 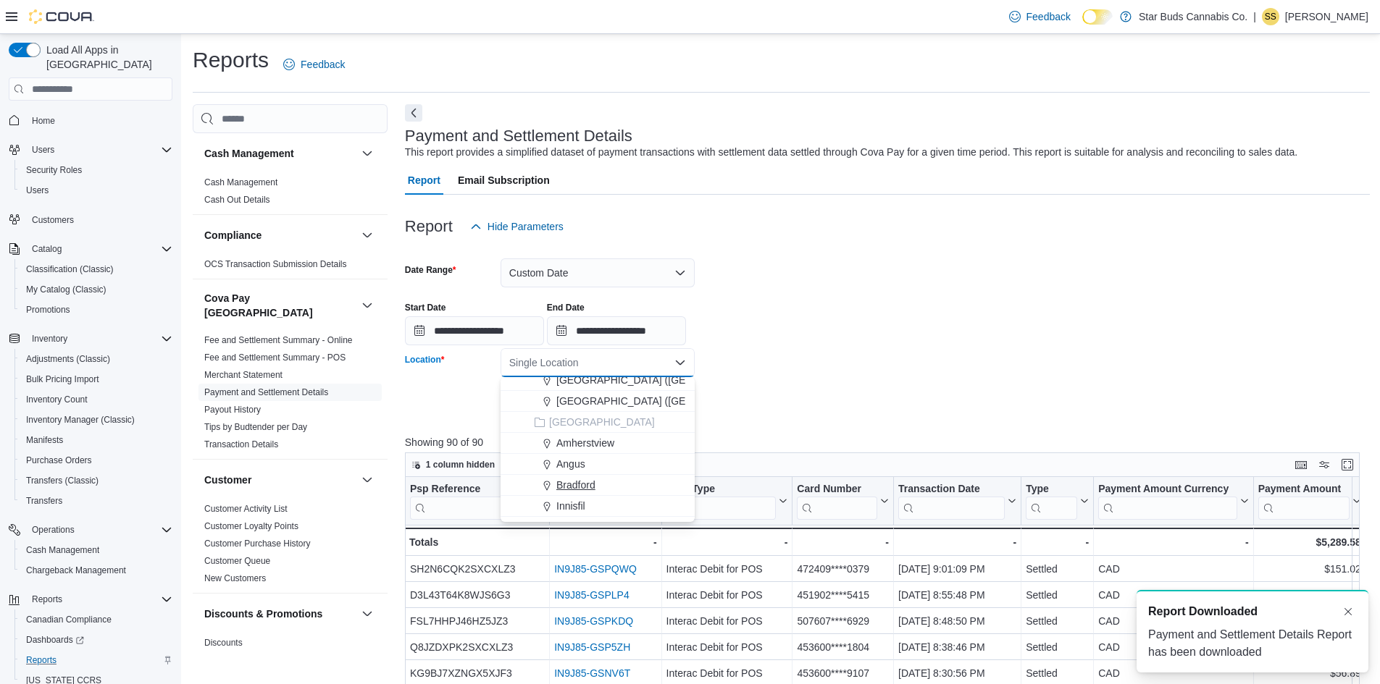 I want to click on span: Catalog, so click(x=46, y=249).